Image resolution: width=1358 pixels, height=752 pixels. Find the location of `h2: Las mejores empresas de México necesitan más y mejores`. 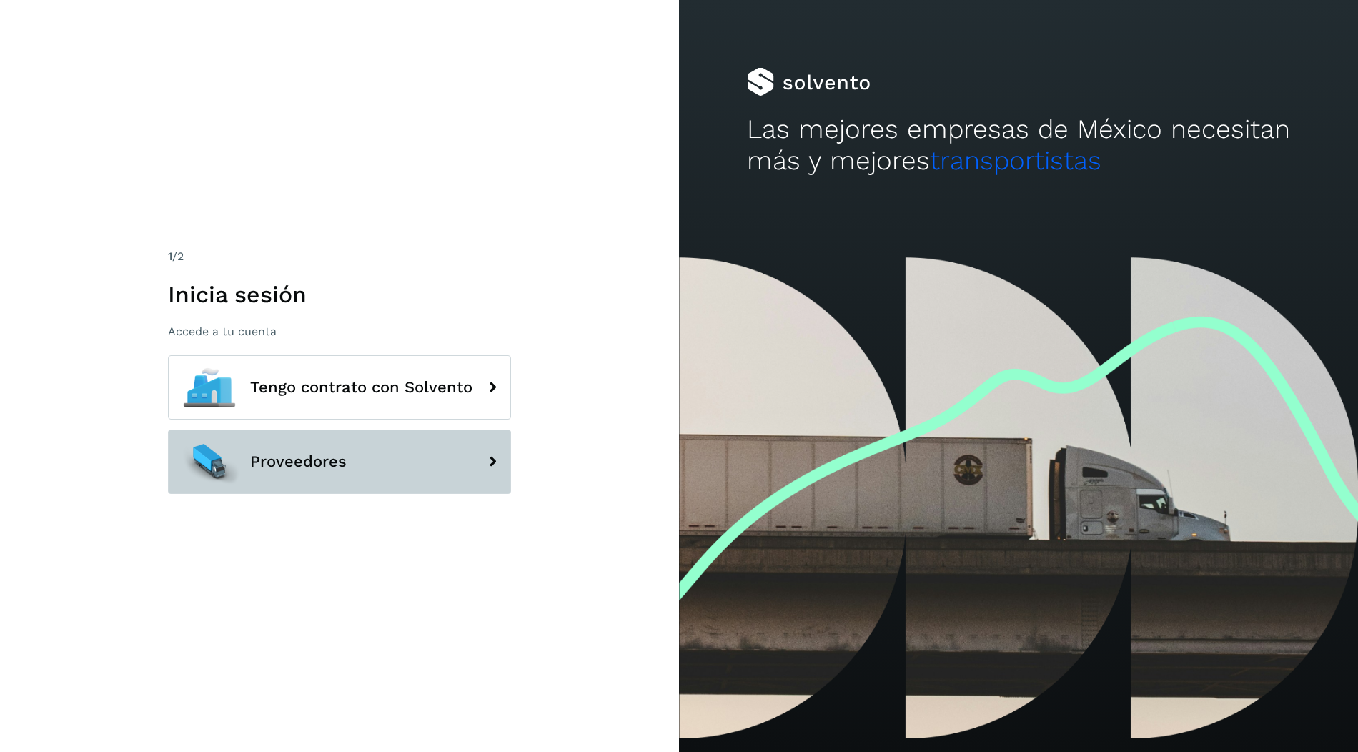

h2: Las mejores empresas de México necesitan más y mejores is located at coordinates (1019, 145).